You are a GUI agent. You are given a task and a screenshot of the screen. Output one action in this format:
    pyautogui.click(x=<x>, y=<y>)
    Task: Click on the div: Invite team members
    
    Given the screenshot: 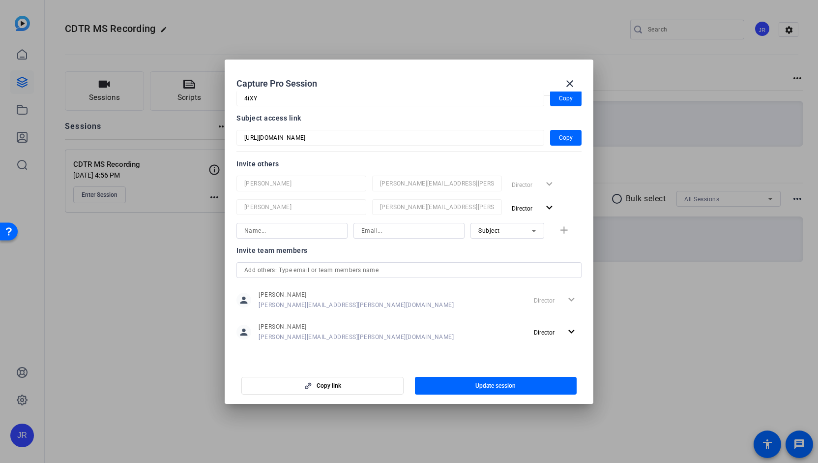 What is the action you would take?
    pyautogui.click(x=409, y=250)
    